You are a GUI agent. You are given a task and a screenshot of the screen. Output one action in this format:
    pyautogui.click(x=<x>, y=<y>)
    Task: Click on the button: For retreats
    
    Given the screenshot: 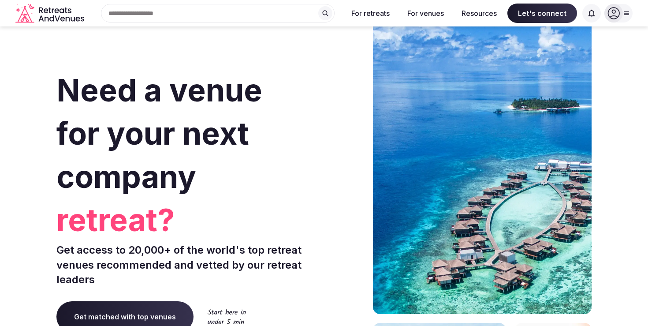 What is the action you would take?
    pyautogui.click(x=370, y=13)
    